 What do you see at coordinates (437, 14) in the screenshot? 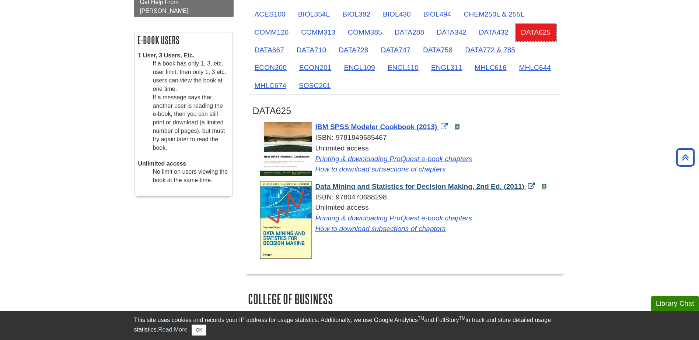
I see `a: BIOL494` at bounding box center [437, 14].